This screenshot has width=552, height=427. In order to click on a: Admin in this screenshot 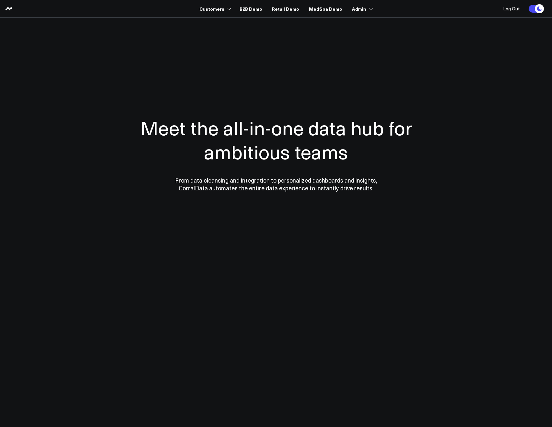, I will do `click(362, 9)`.